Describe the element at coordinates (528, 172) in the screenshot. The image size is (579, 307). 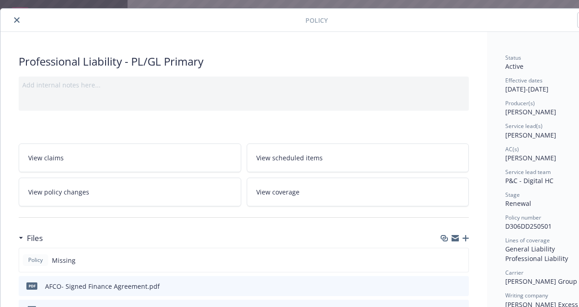
I see `span: Service lead team` at that location.